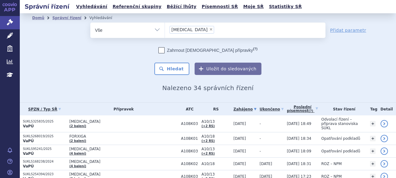 Image resolution: width=396 pixels, height=178 pixels. Describe the element at coordinates (45, 137) in the screenshot. I see `p: SUKLS268019/2025` at that location.